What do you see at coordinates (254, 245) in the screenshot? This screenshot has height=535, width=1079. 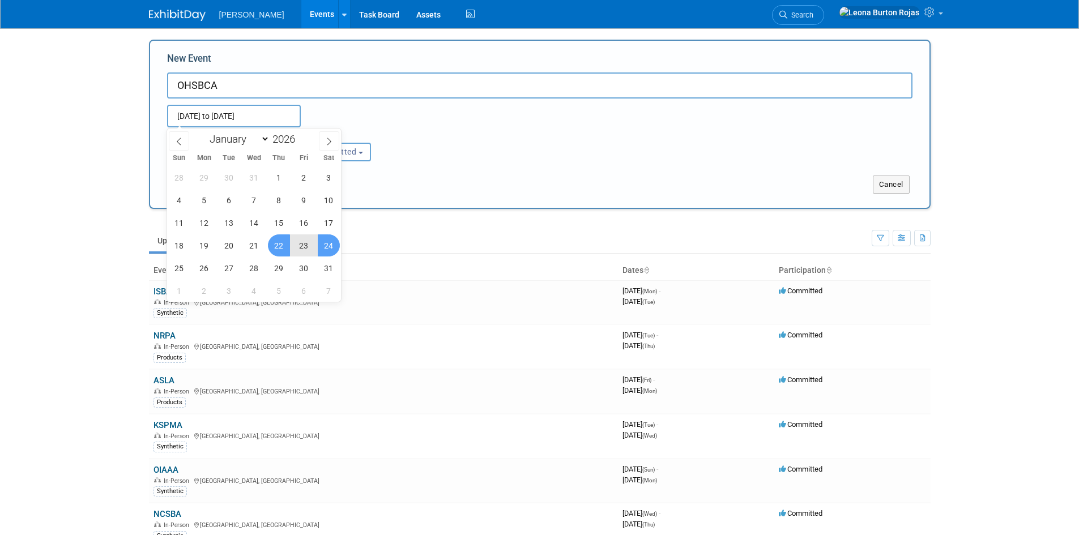 I see `span: January 21, 2026` at bounding box center [254, 245].